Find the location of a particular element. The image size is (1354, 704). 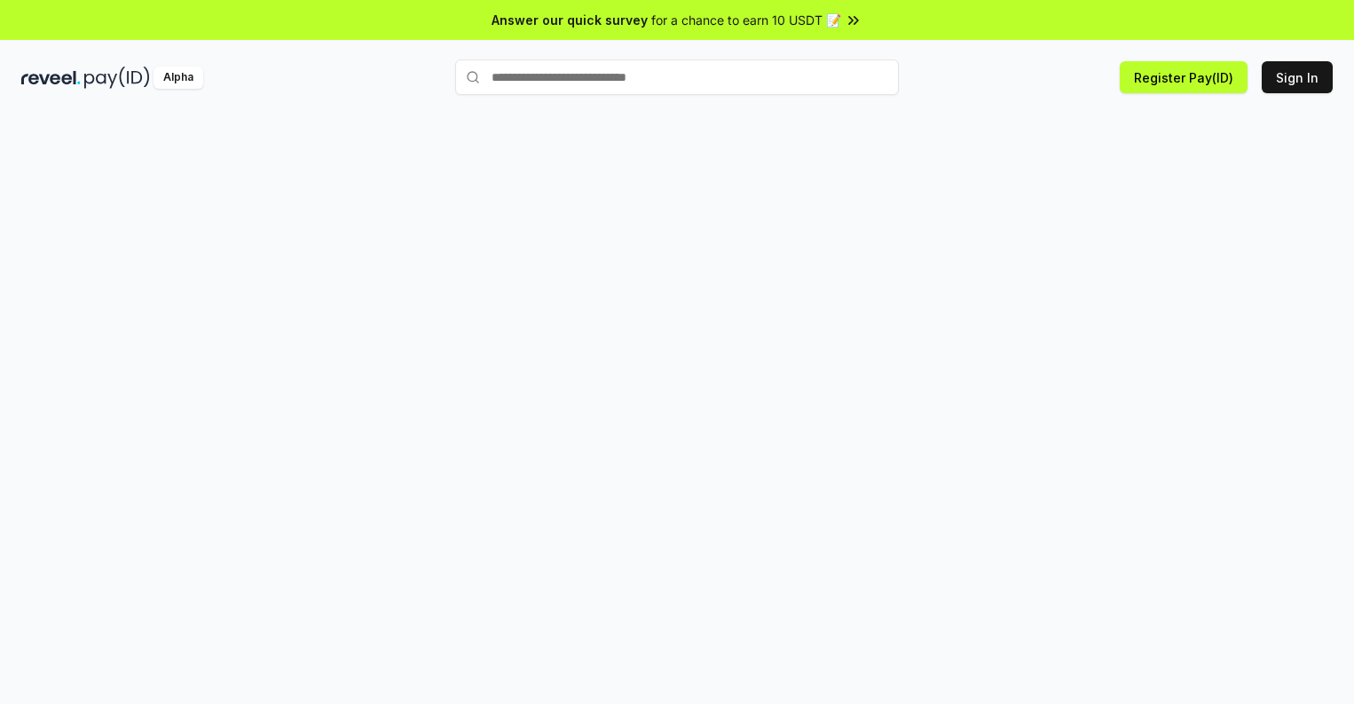

span: for a chance to earn 10 USDT 📝 is located at coordinates (746, 20).